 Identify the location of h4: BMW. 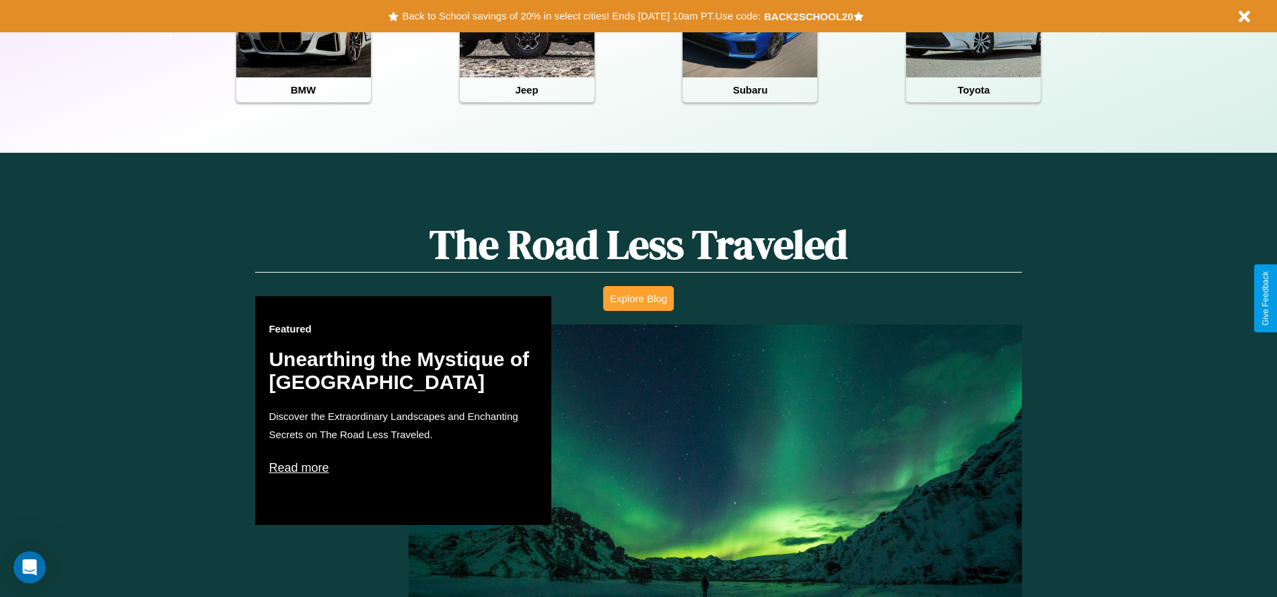
(304, 90).